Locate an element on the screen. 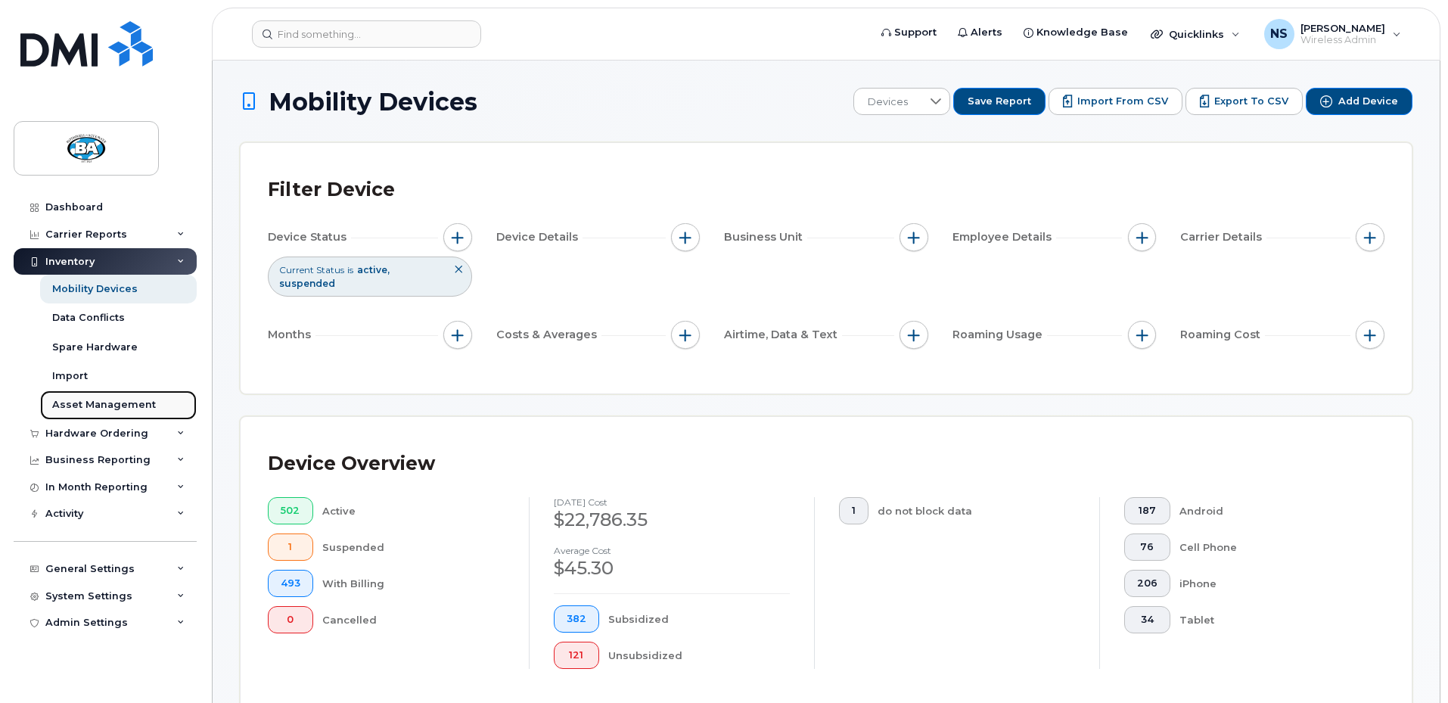 This screenshot has height=703, width=1448. span: Employee Details is located at coordinates (1004, 237).